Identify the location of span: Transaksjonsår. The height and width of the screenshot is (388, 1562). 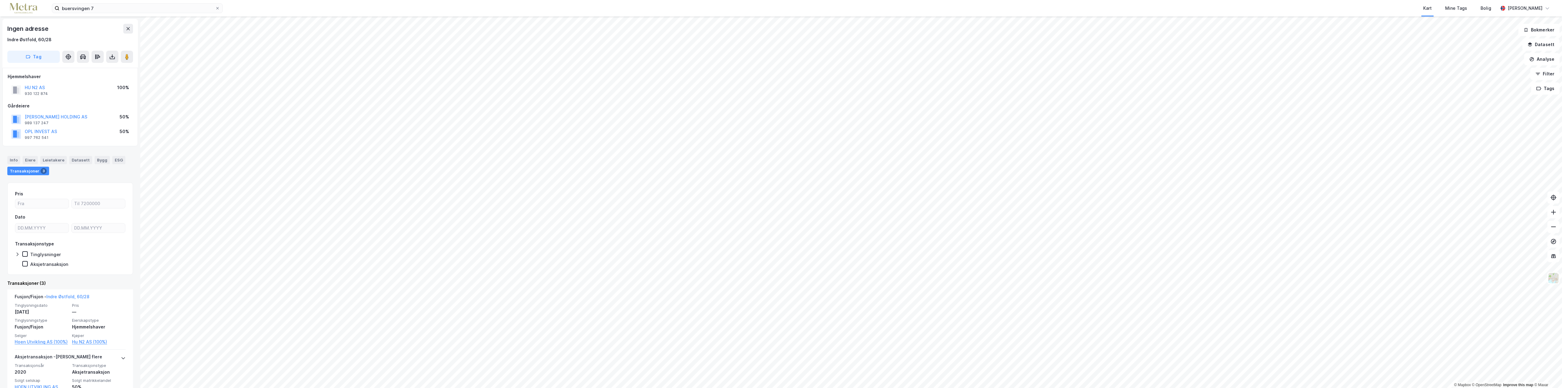
(41, 365).